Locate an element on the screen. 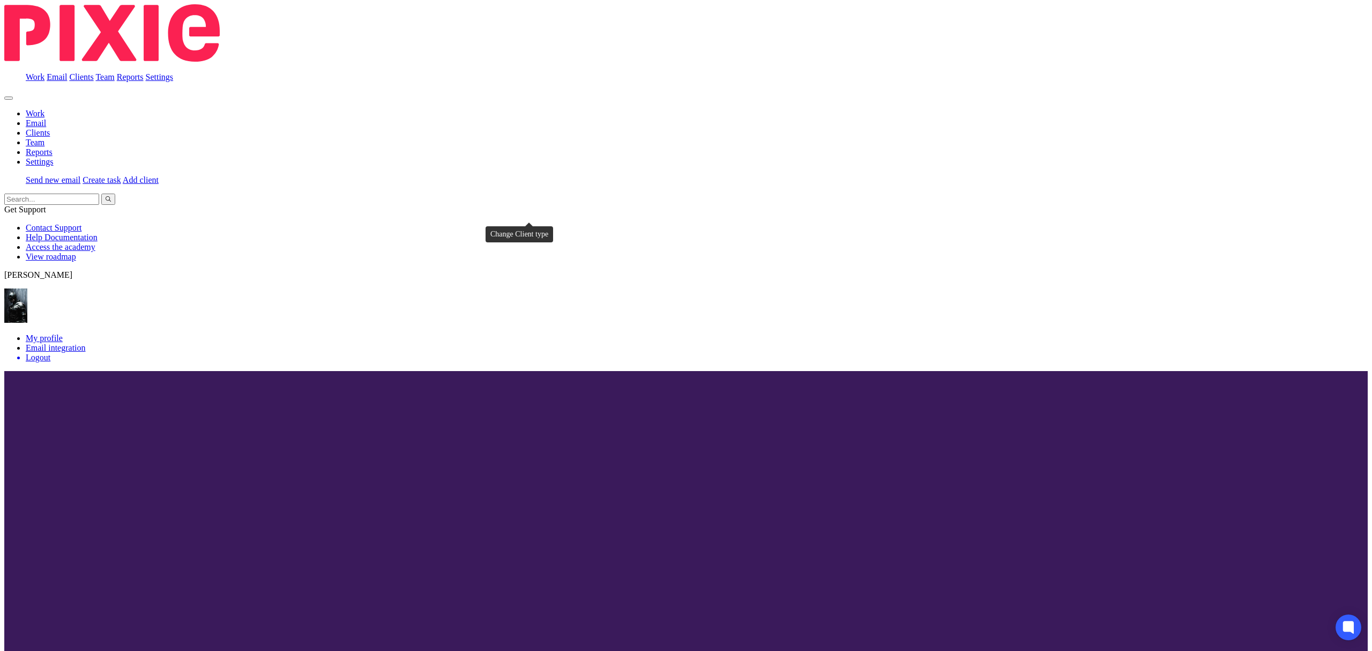 The image size is (1372, 651). a: Email integration is located at coordinates (56, 347).